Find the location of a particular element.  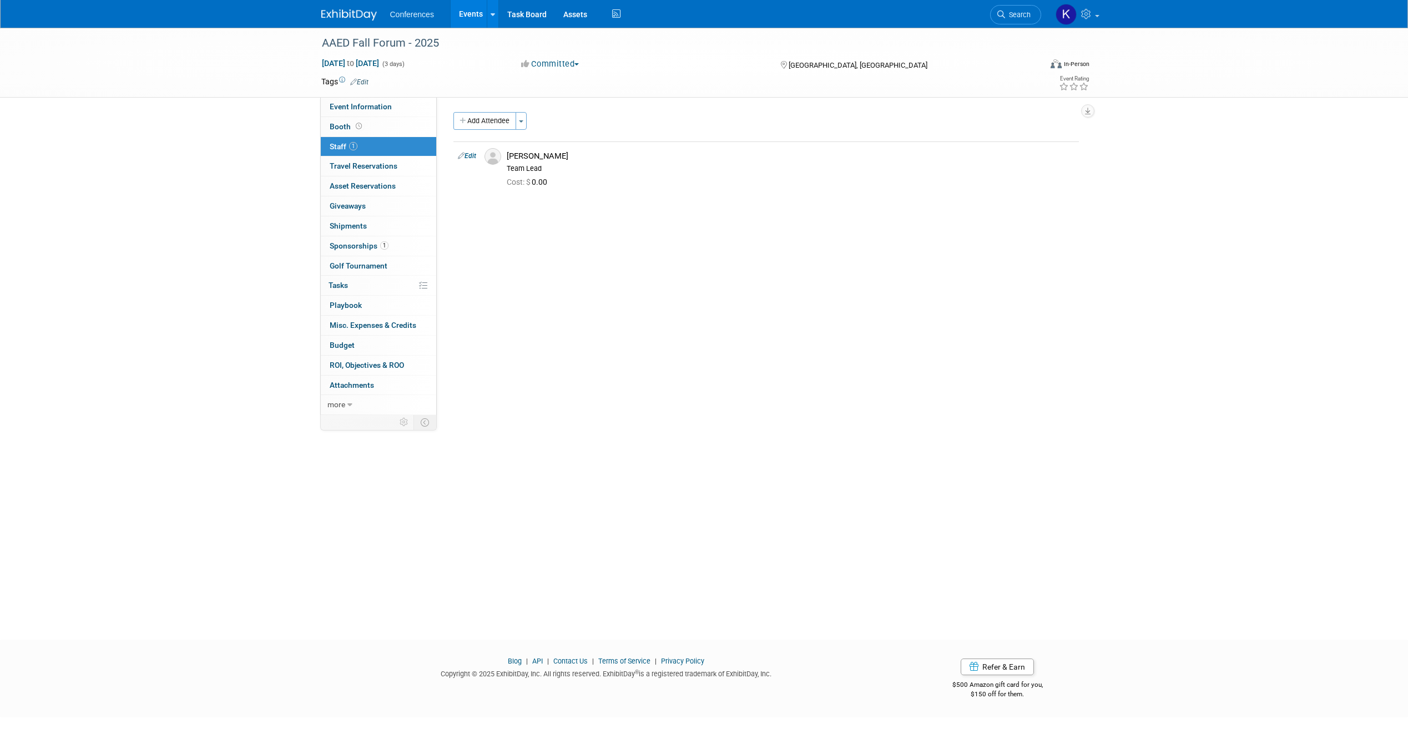

a: Contact Us is located at coordinates (571, 661).